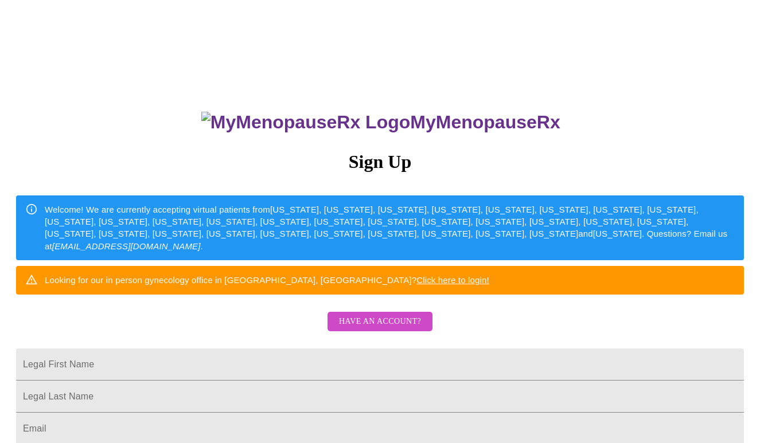 The image size is (760, 443). What do you see at coordinates (380, 322) in the screenshot?
I see `button: Have an account?` at bounding box center [380, 322].